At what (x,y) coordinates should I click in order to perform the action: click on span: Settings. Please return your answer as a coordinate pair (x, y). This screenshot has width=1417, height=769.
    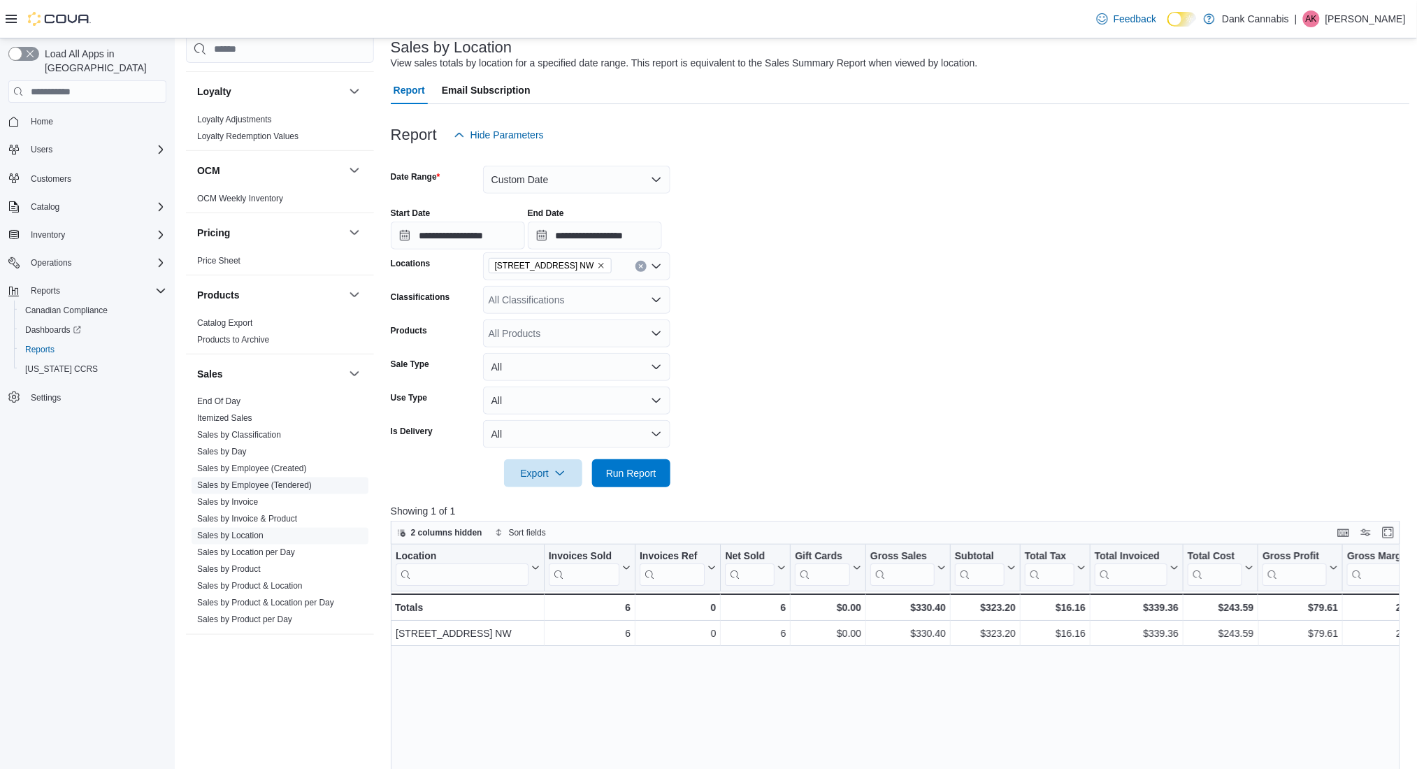
    Looking at the image, I should click on (45, 398).